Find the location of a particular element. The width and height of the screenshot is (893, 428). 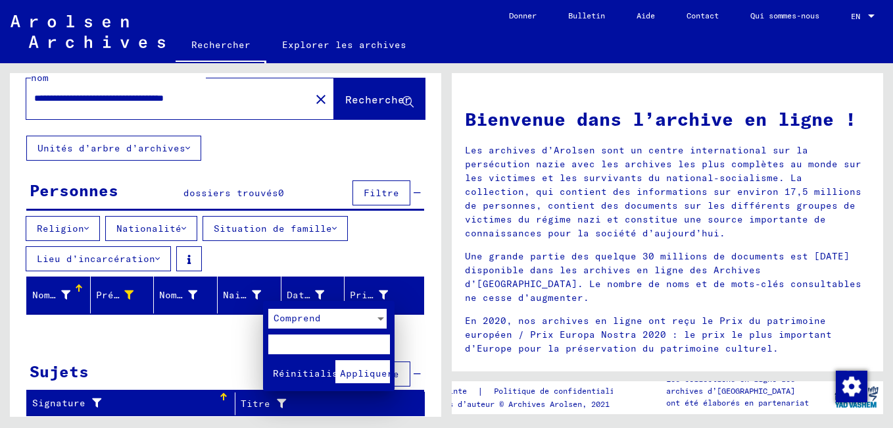

img: Modifier le consentement is located at coordinates (852, 386).